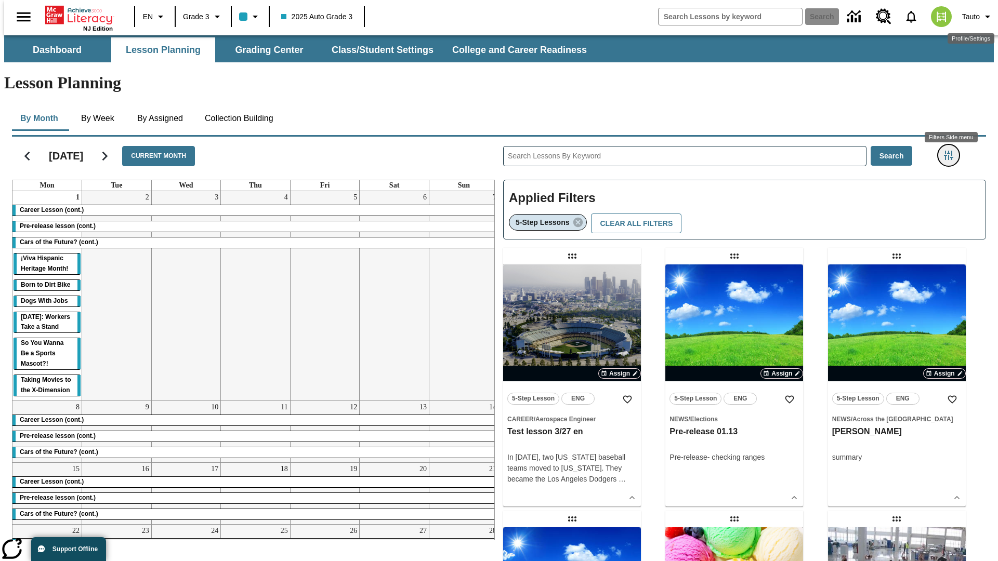 This screenshot has width=998, height=561. Describe the element at coordinates (636, 224) in the screenshot. I see `button: Clear All Filters` at that location.